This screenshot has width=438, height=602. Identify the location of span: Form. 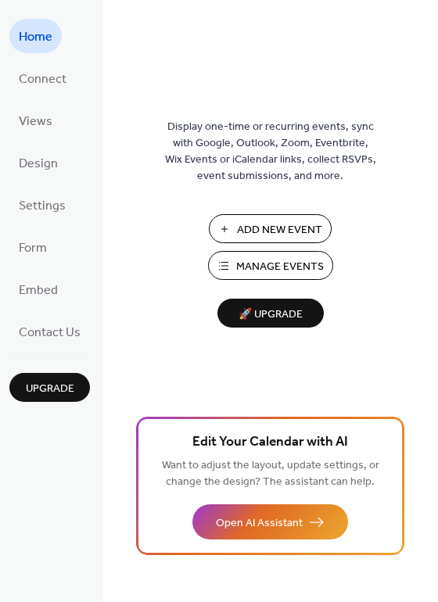
(33, 248).